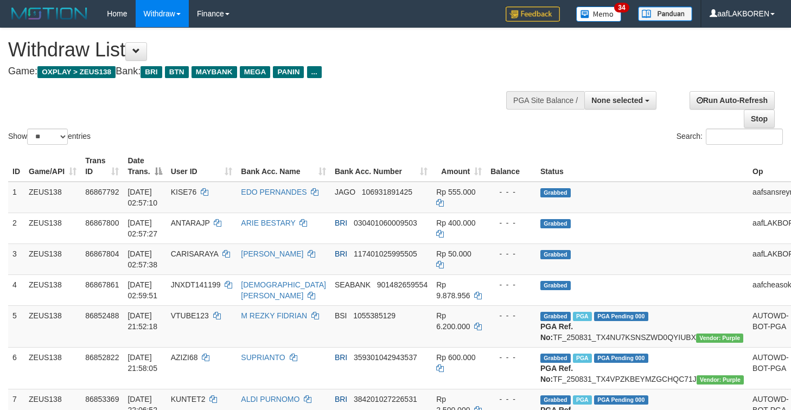 The height and width of the screenshot is (410, 791). I want to click on span: JAGO, so click(345, 192).